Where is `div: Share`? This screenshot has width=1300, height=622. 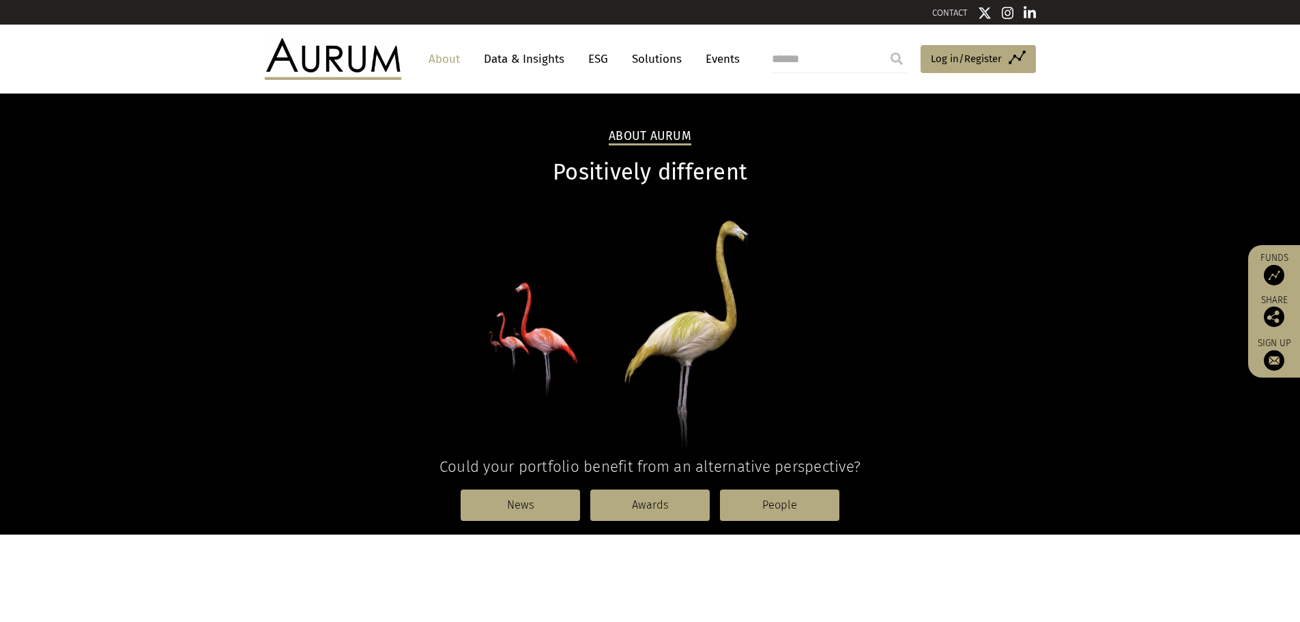 div: Share is located at coordinates (1274, 311).